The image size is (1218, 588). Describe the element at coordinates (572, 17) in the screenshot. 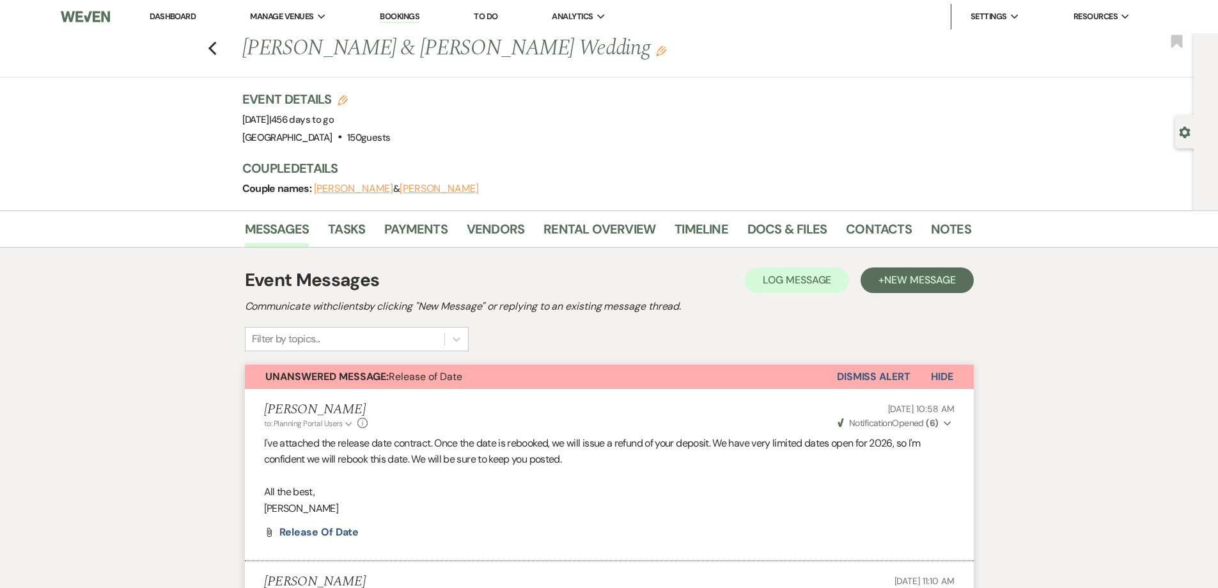

I see `span: Analytics` at that location.